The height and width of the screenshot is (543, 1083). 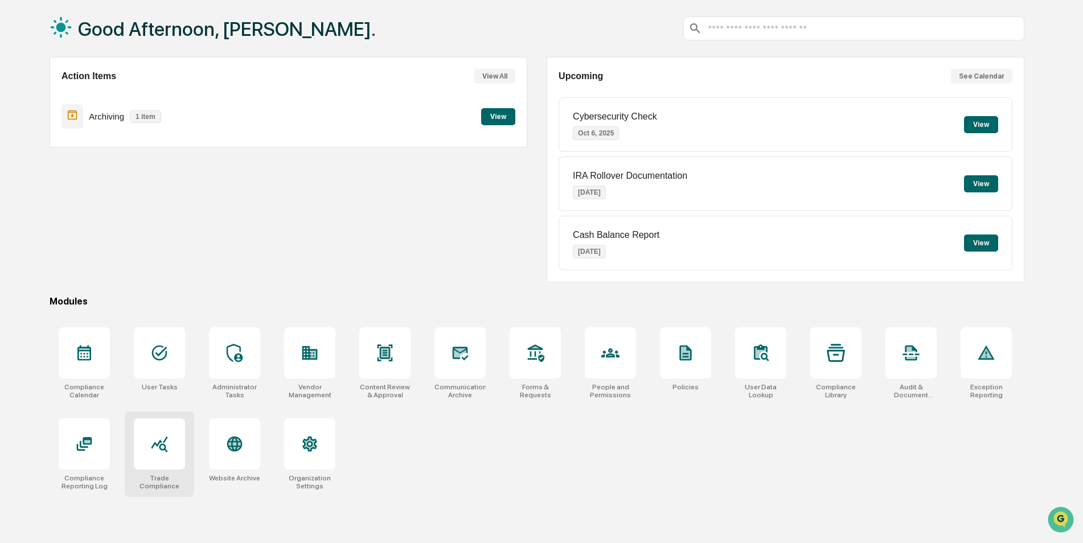 I want to click on div: Policies, so click(x=685, y=387).